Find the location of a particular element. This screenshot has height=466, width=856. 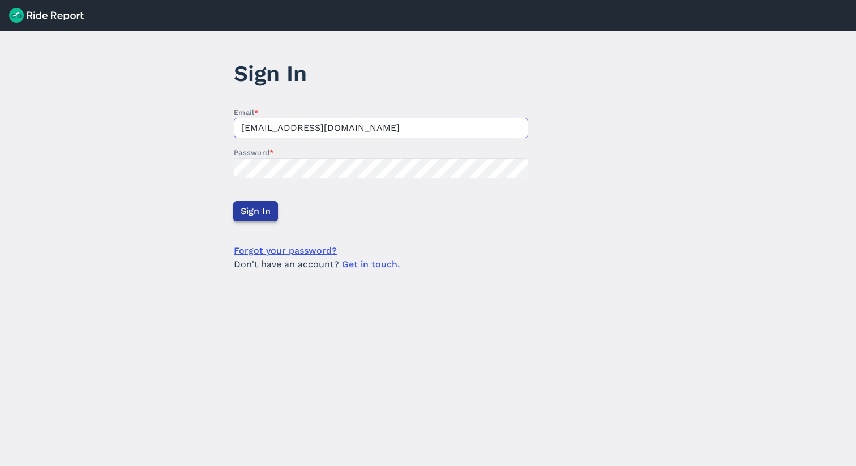

a: Get in touch. is located at coordinates (371, 264).